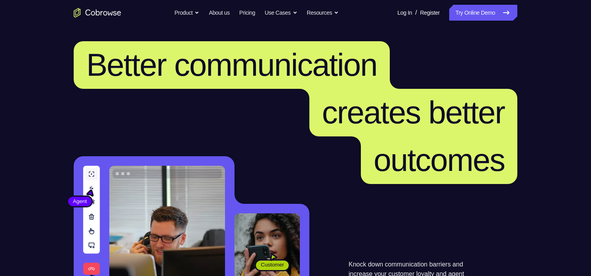  What do you see at coordinates (439, 160) in the screenshot?
I see `span: outcomes` at bounding box center [439, 160].